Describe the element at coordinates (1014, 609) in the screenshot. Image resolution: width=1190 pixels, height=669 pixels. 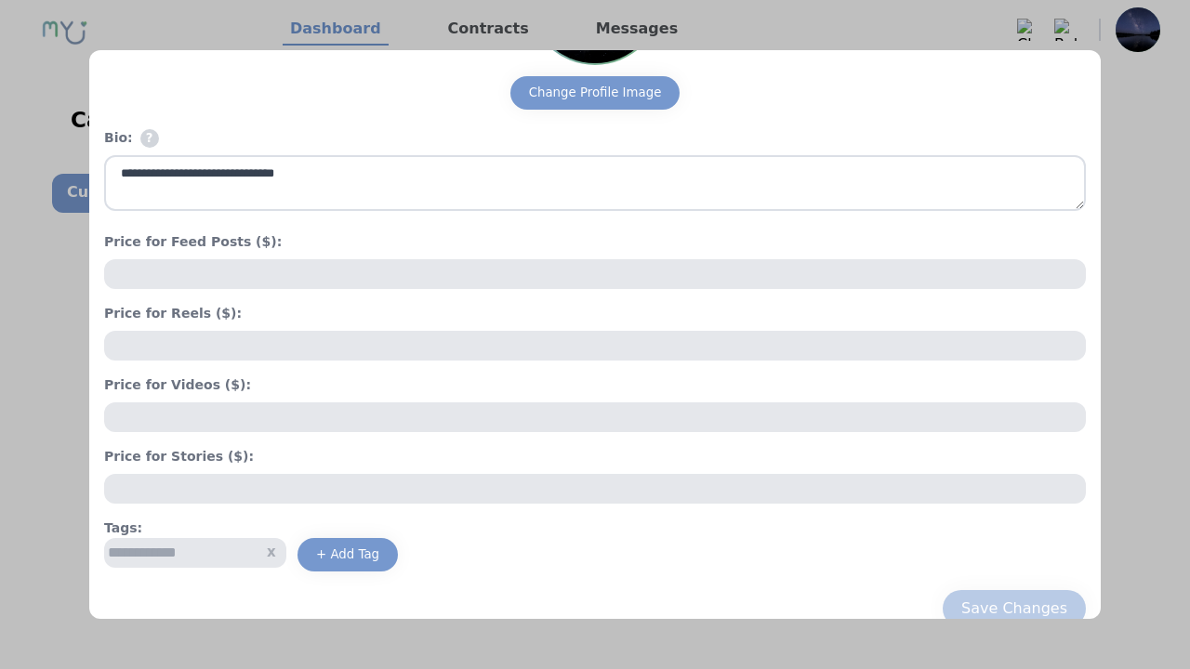
I see `div: Save Changes` at that location.